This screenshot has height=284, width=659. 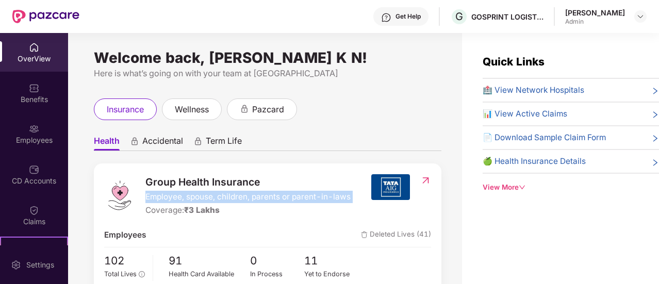 What do you see at coordinates (16, 265) in the screenshot?
I see `img: svg+xml;base64,PHN2ZyBpZD0iU2V0dGluZy0yMHgyMCIgeG1sbnM9Imh0dHA6Ly93d3cudzMub3JnLzIwMDAvc3ZnIiB3aW...` at bounding box center [16, 265].